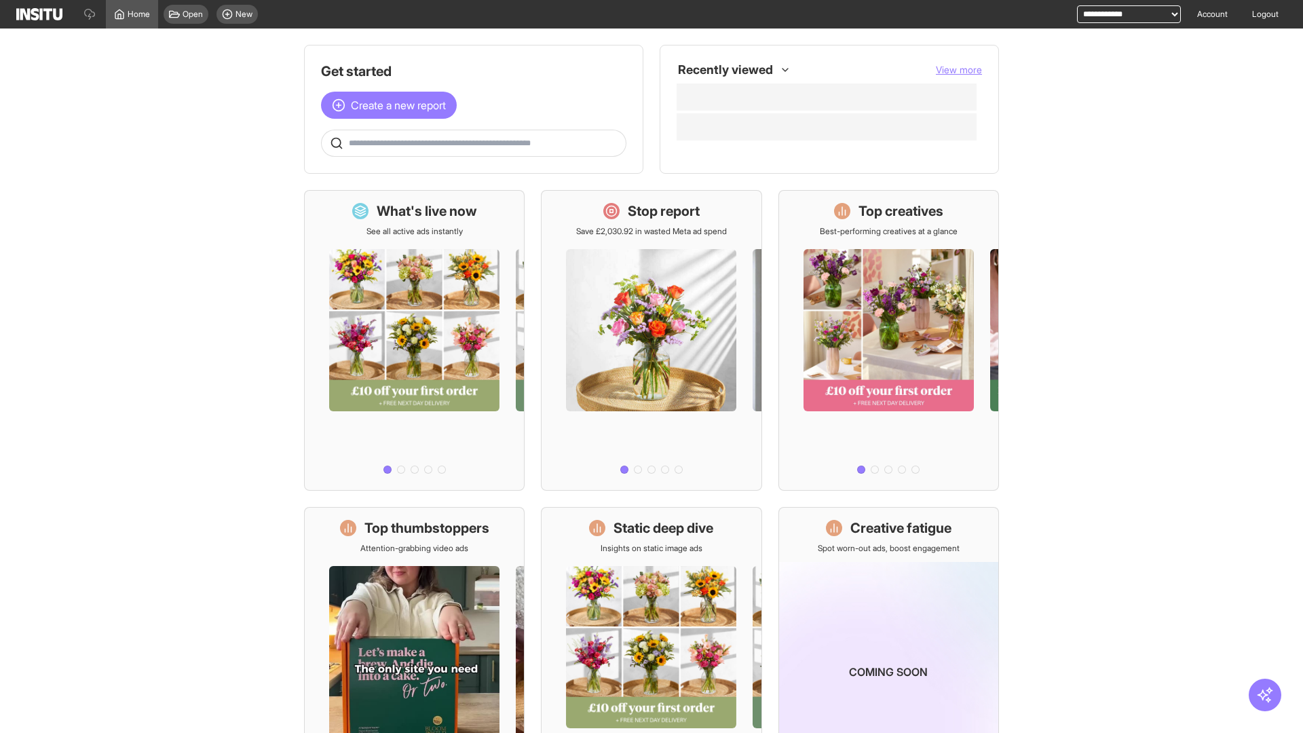 This screenshot has height=733, width=1303. Describe the element at coordinates (39, 14) in the screenshot. I see `img: Logo` at that location.